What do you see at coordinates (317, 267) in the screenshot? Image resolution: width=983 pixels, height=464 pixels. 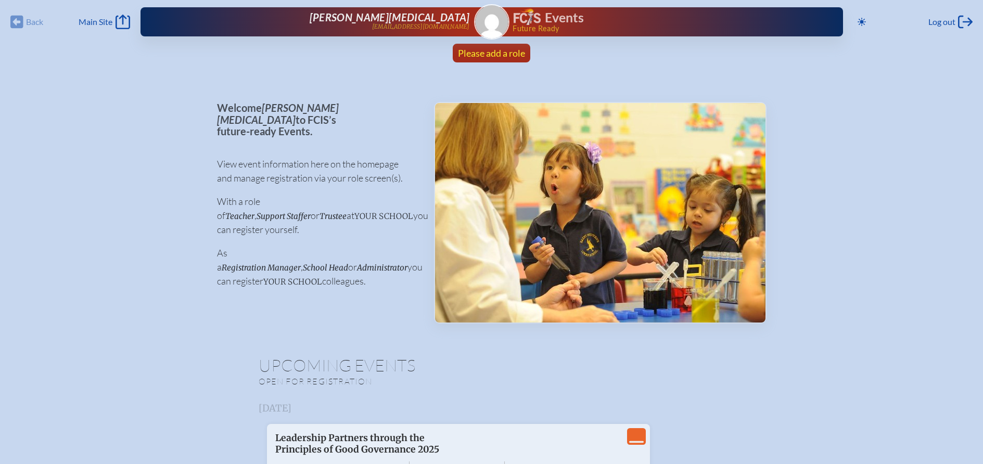 I see `p: As a , or you can register colleagues.` at bounding box center [317, 267].